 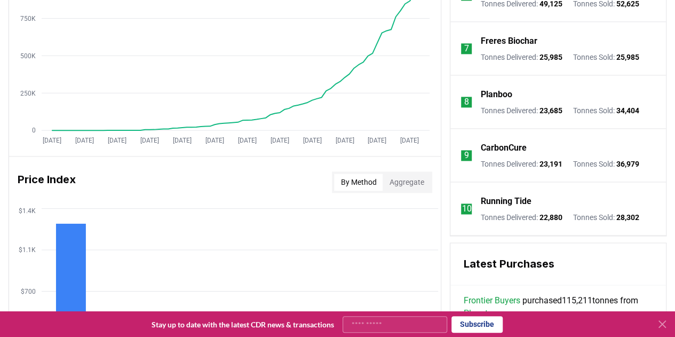 What do you see at coordinates (466, 209) in the screenshot?
I see `p: 10` at bounding box center [466, 209].